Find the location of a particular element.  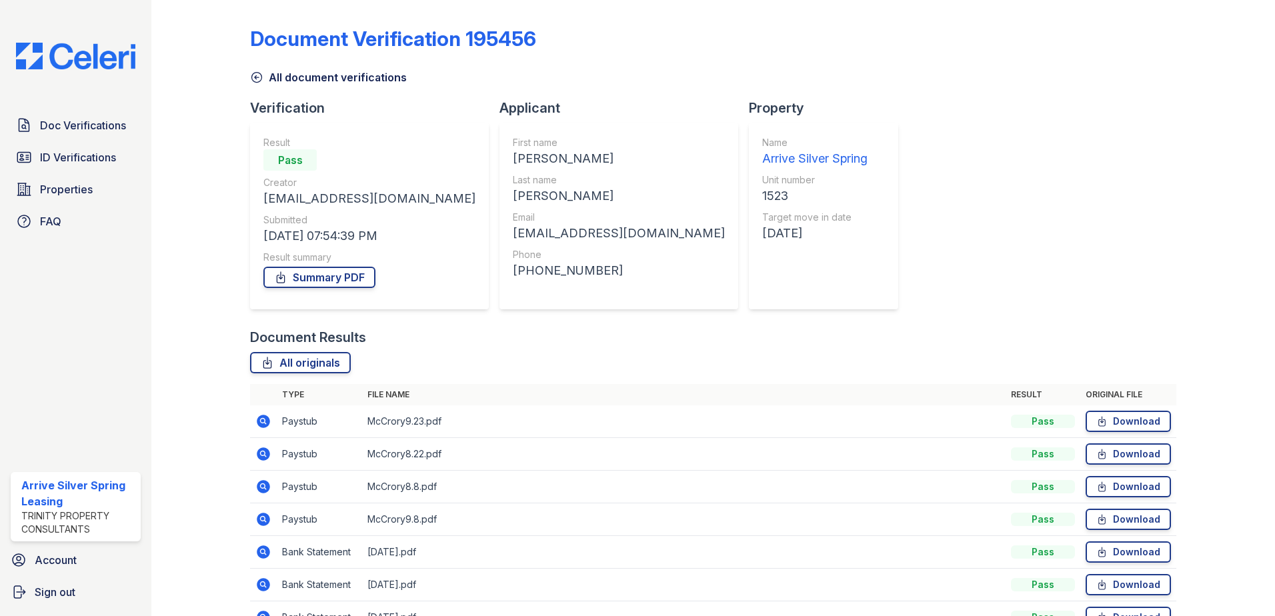

div: Unit number is located at coordinates (815, 180).